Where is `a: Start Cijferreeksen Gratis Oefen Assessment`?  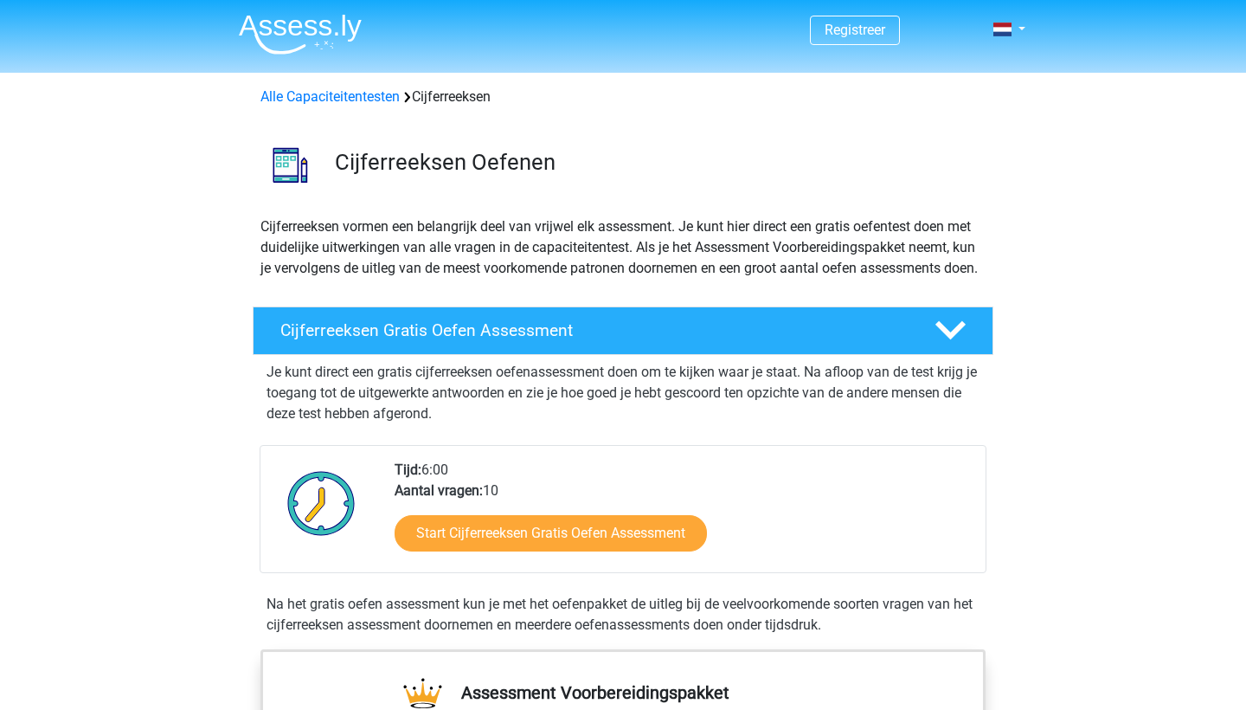
a: Start Cijferreeksen Gratis Oefen Assessment is located at coordinates (550, 533).